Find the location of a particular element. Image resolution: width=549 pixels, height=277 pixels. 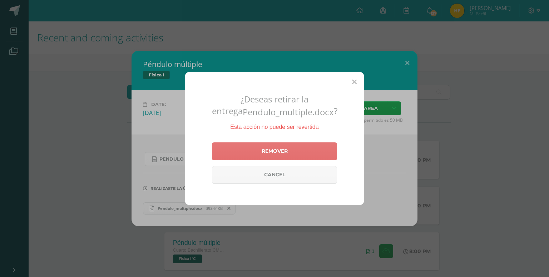

h2: ¿Deseas retirar la entrega ? is located at coordinates (274, 105).